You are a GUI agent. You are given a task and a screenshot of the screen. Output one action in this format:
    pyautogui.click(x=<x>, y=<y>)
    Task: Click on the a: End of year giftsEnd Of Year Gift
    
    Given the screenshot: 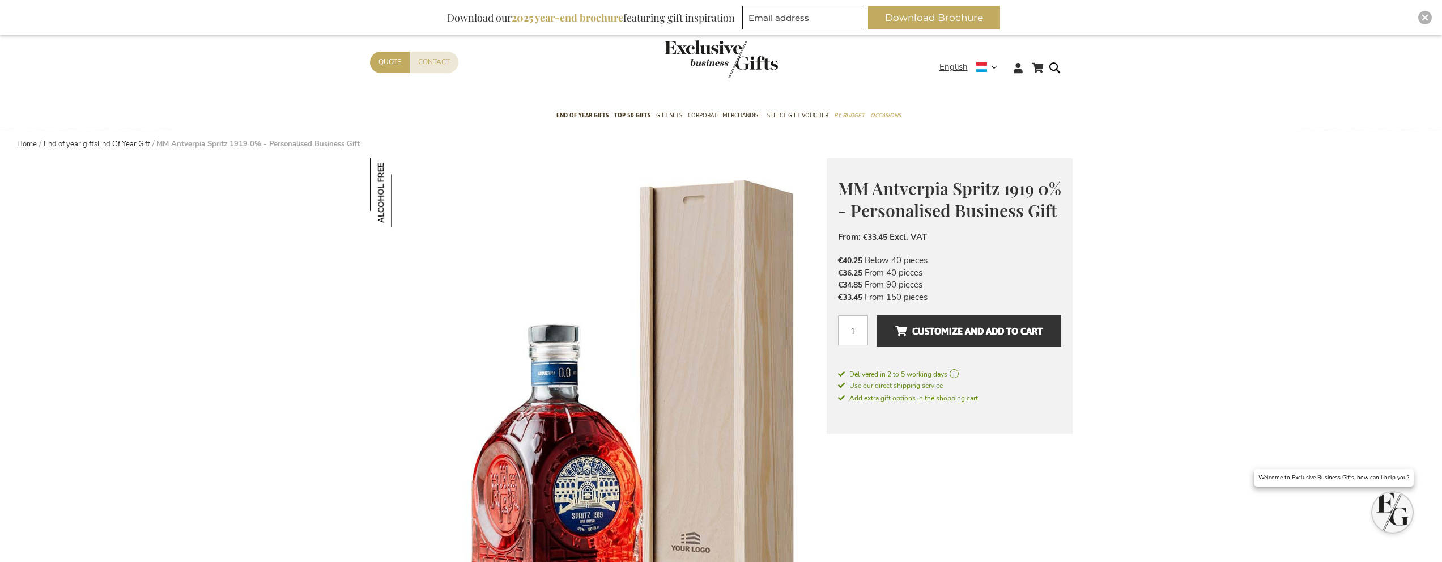 What is the action you would take?
    pyautogui.click(x=97, y=144)
    